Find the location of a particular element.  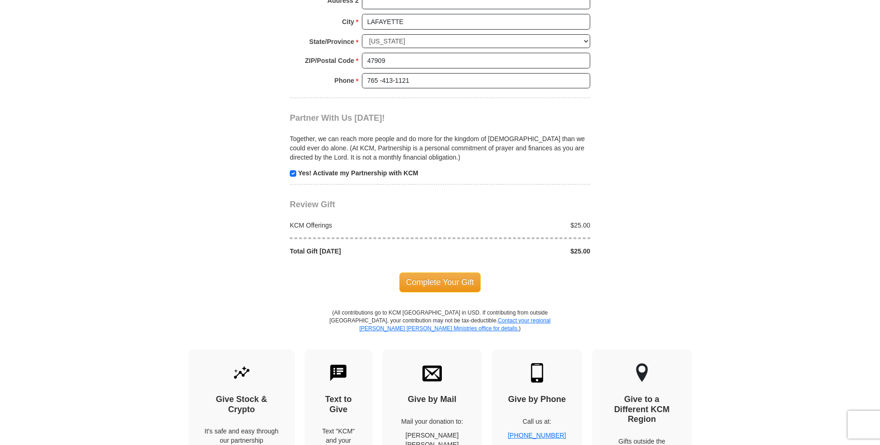

strong: ZIP/Postal Code is located at coordinates (330, 61).